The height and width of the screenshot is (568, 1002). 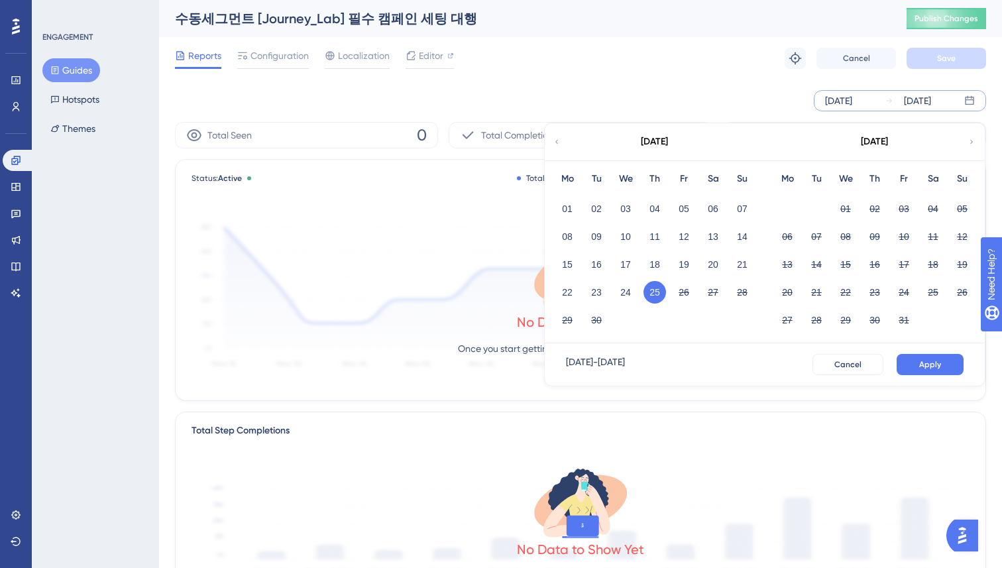 I want to click on button: Save, so click(x=946, y=58).